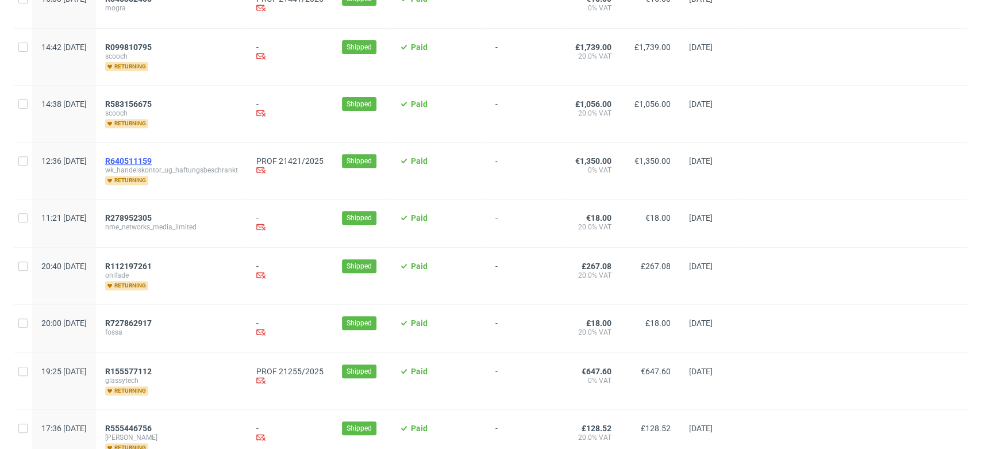  I want to click on a: R727862917, so click(129, 323).